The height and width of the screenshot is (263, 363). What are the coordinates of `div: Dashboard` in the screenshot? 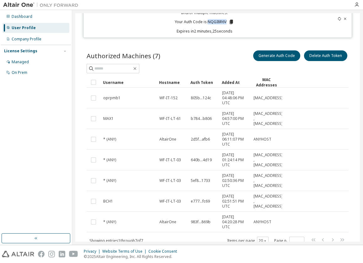 It's located at (22, 17).